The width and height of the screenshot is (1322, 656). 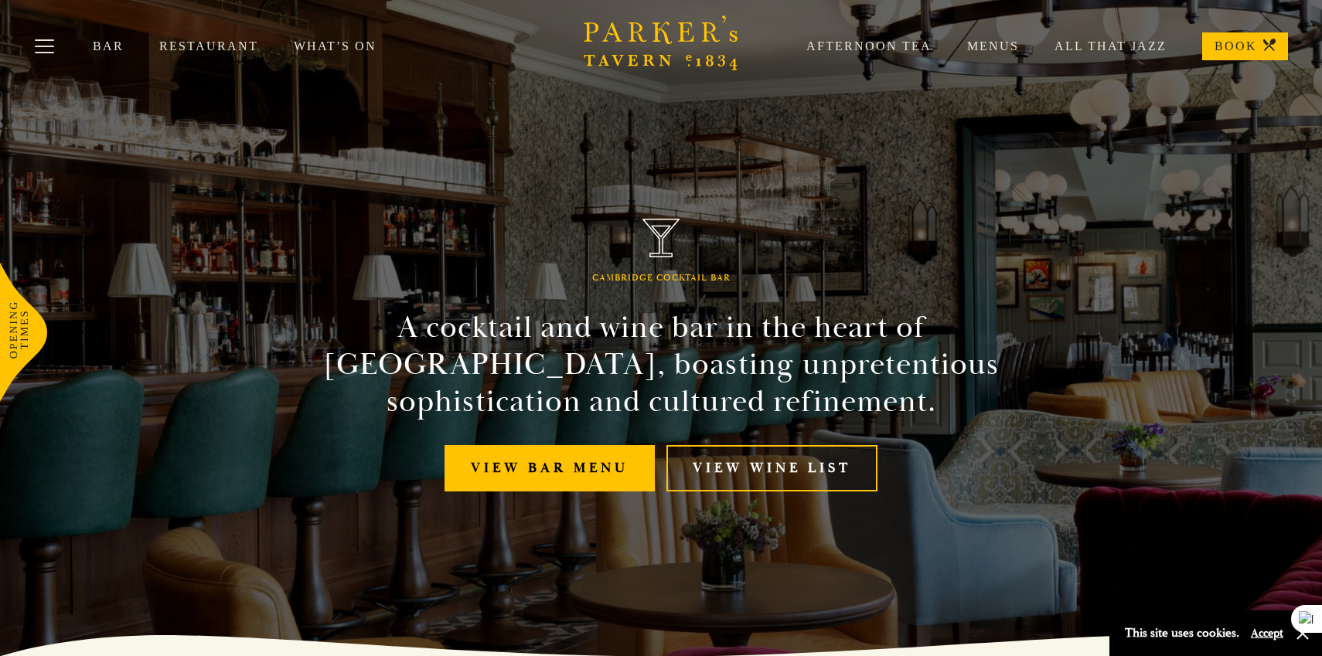 I want to click on p: This site uses cookies., so click(x=1182, y=633).